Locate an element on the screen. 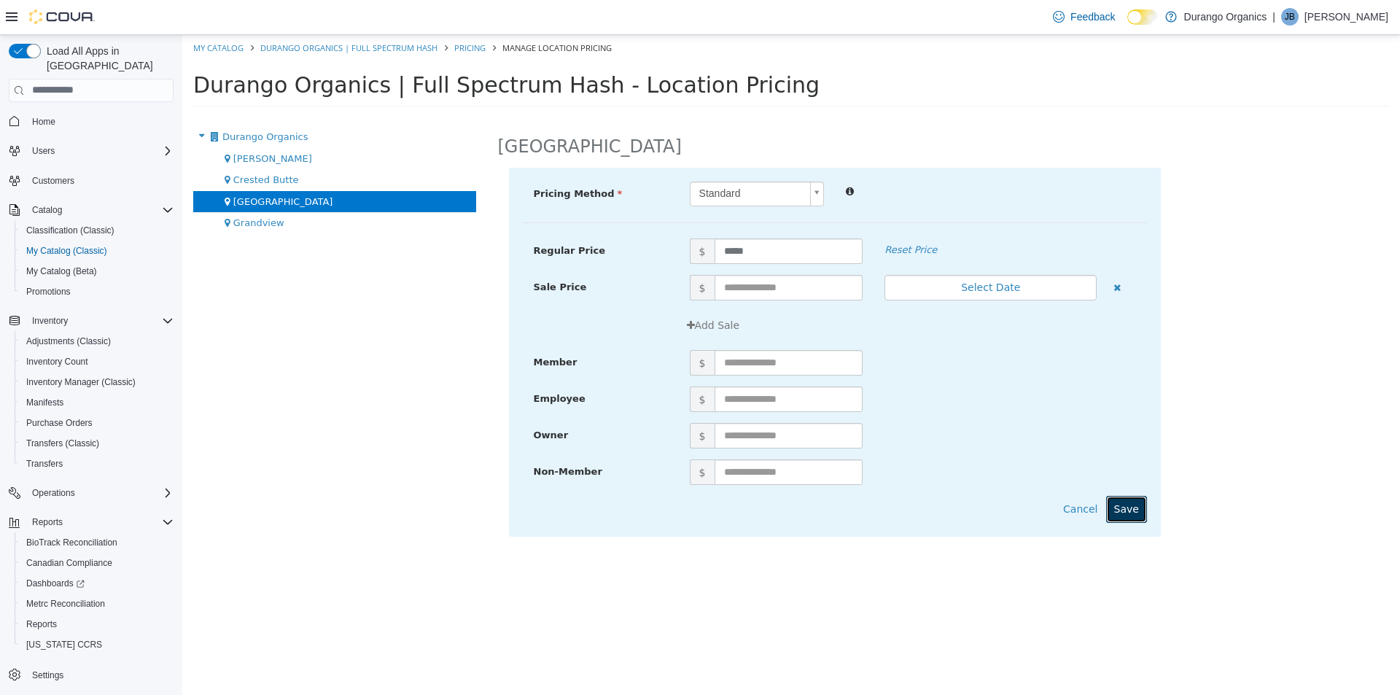  button: Manifests is located at coordinates (97, 402).